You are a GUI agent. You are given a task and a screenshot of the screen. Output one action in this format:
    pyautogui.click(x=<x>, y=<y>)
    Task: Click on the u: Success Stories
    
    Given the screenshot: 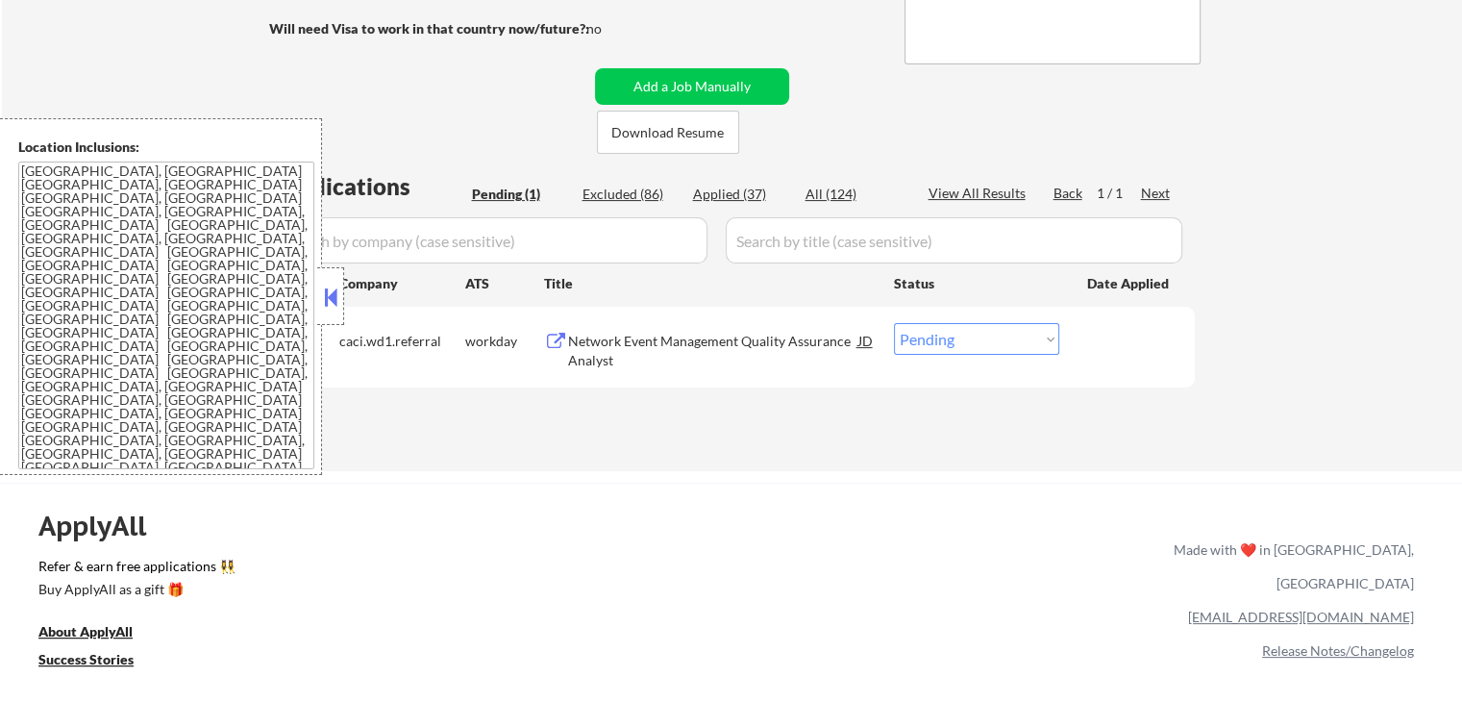 What is the action you would take?
    pyautogui.click(x=86, y=658)
    